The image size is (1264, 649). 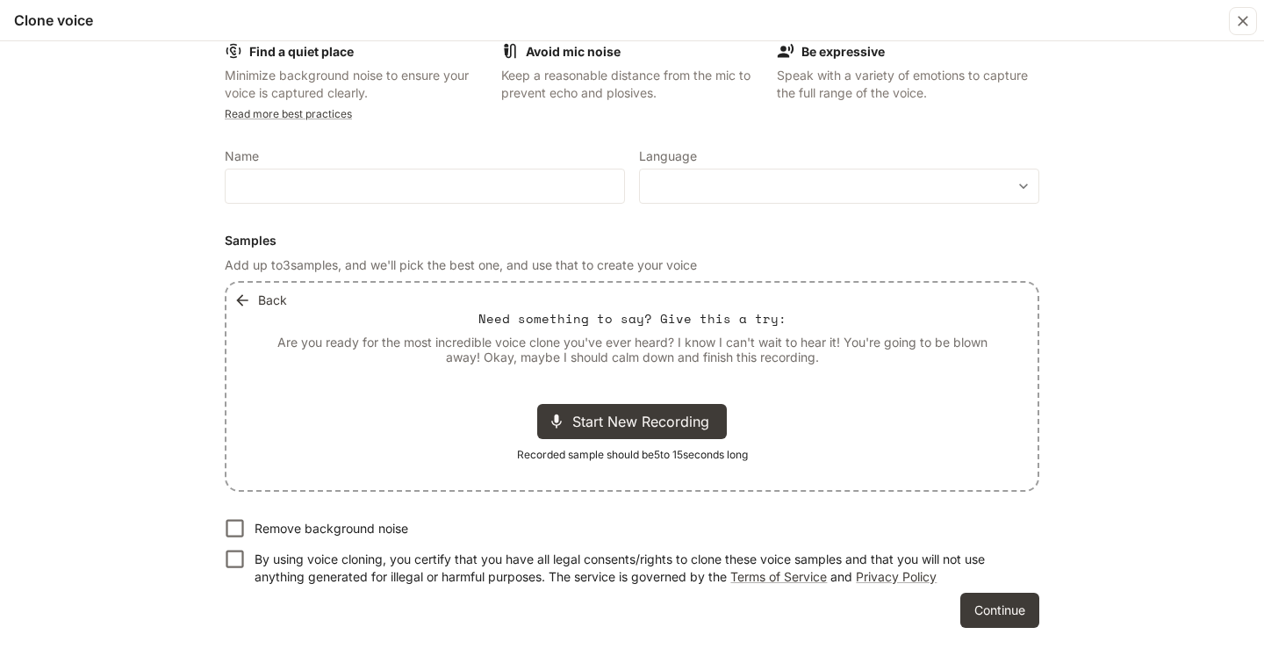 I want to click on a: Terms of Service, so click(x=779, y=576).